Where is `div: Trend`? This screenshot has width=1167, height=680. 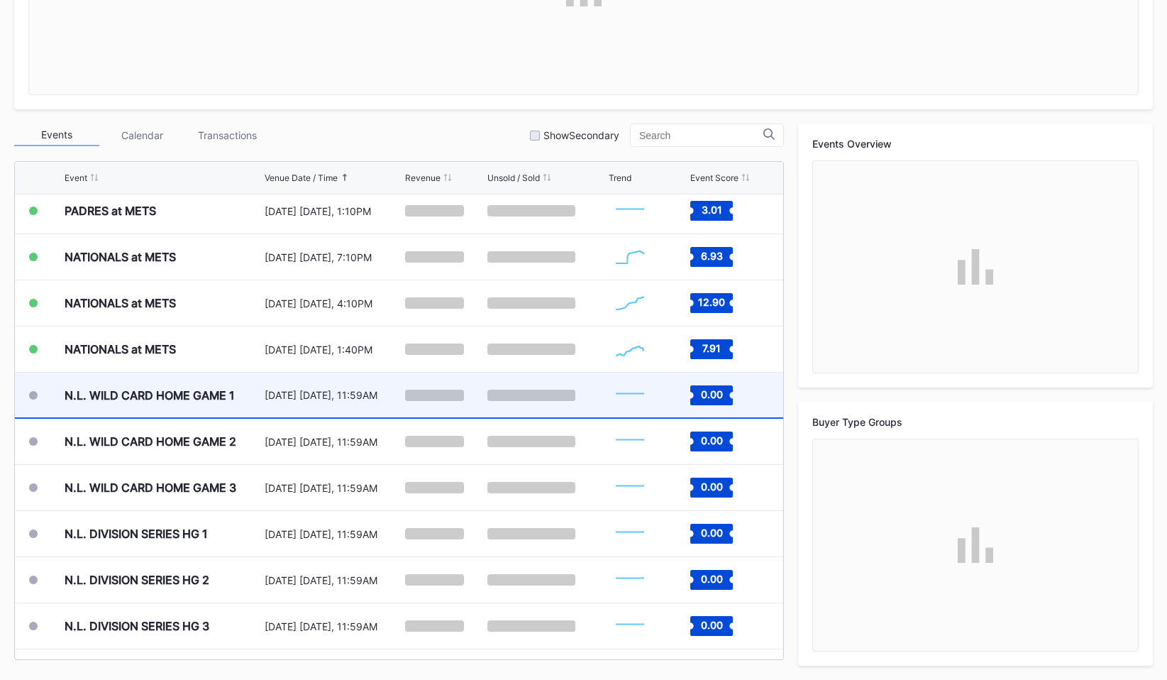 div: Trend is located at coordinates (620, 177).